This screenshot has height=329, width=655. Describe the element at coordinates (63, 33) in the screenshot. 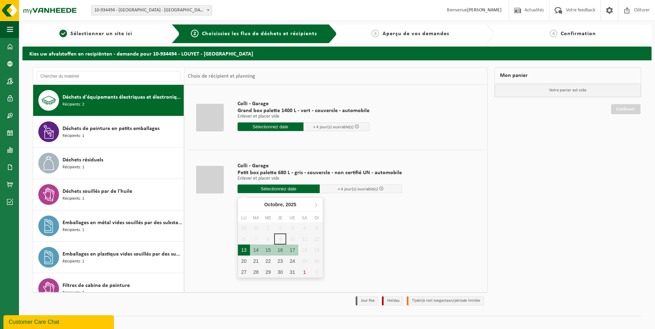

I see `span: 1` at that location.